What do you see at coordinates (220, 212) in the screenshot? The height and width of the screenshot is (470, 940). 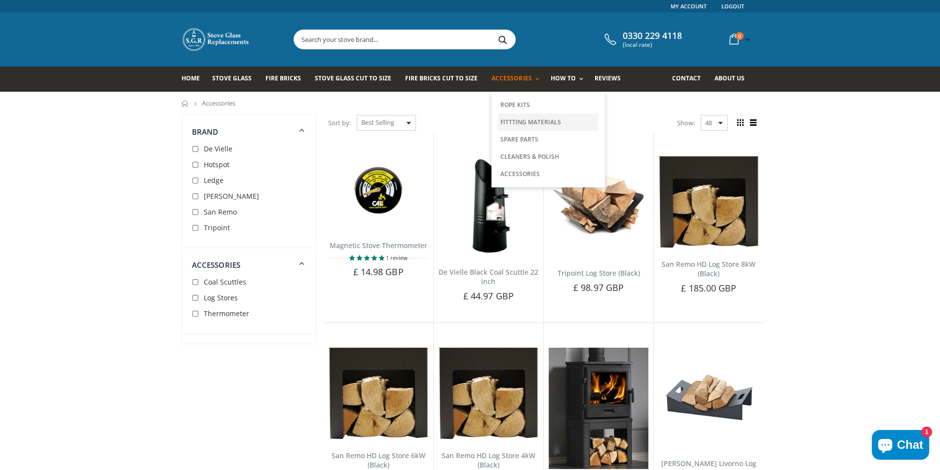 I see `span: San Remo` at bounding box center [220, 212].